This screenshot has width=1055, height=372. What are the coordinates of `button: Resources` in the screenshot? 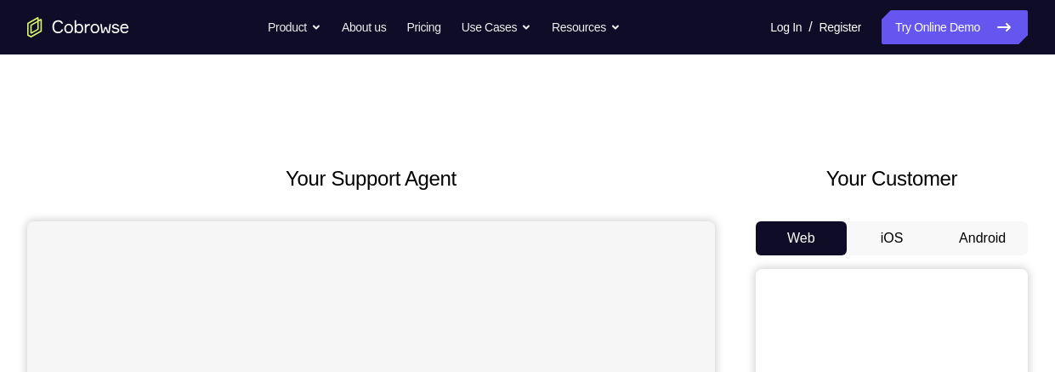 It's located at (586, 27).